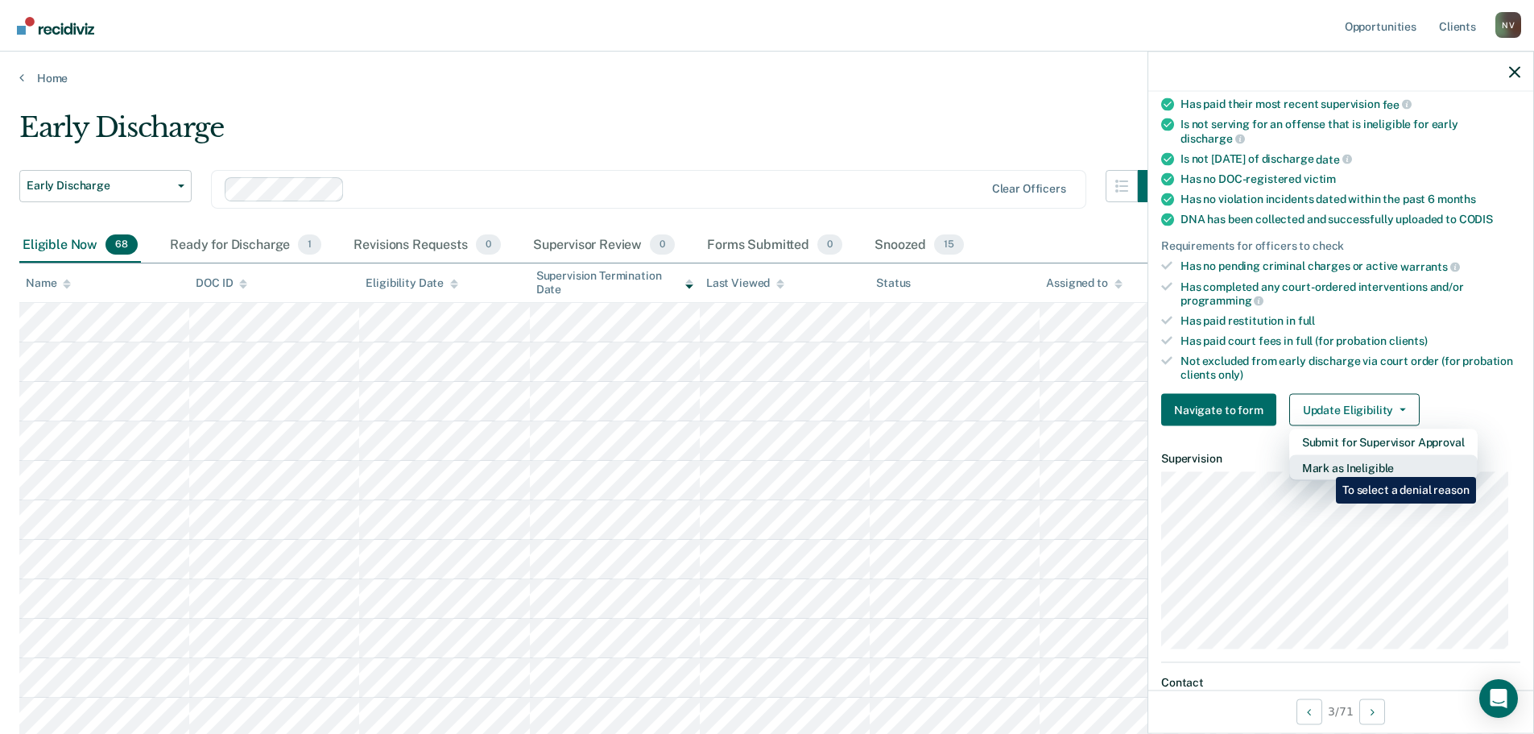 The height and width of the screenshot is (734, 1534). I want to click on div: Revisions Requests, so click(427, 246).